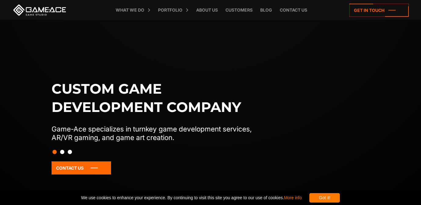  Describe the element at coordinates (158, 98) in the screenshot. I see `h1: Custom game development company` at that location.